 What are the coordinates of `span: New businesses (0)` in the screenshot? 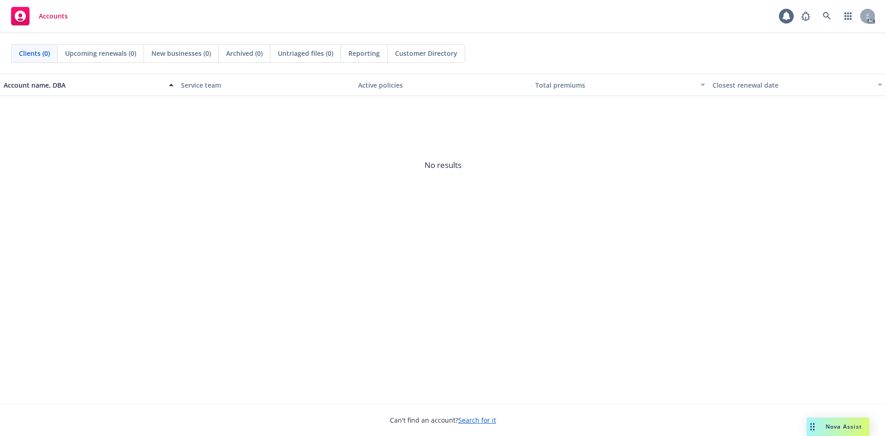 It's located at (181, 53).